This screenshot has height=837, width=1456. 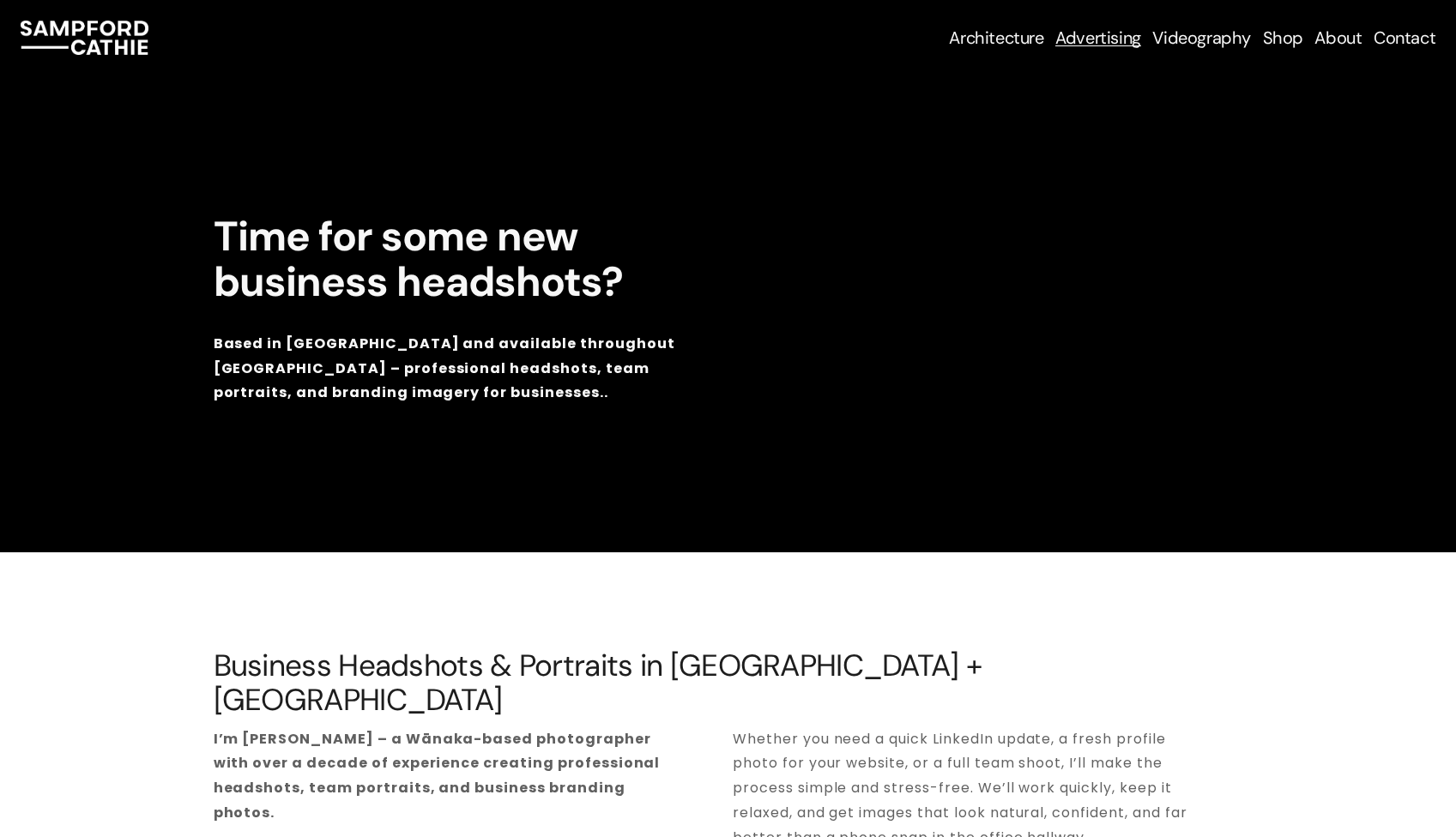 I want to click on span: Advertising, so click(x=1098, y=38).